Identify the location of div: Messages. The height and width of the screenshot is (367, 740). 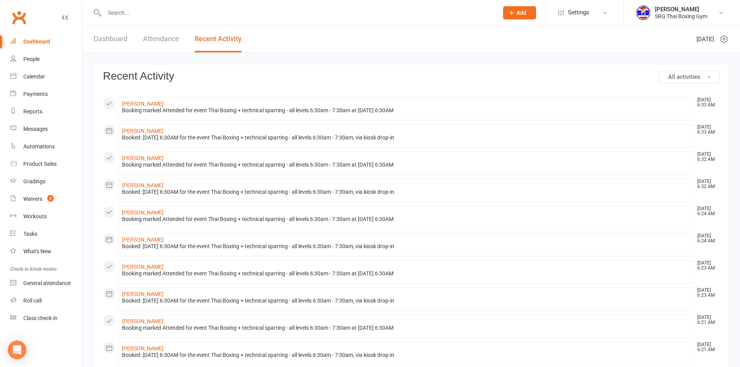
(35, 129).